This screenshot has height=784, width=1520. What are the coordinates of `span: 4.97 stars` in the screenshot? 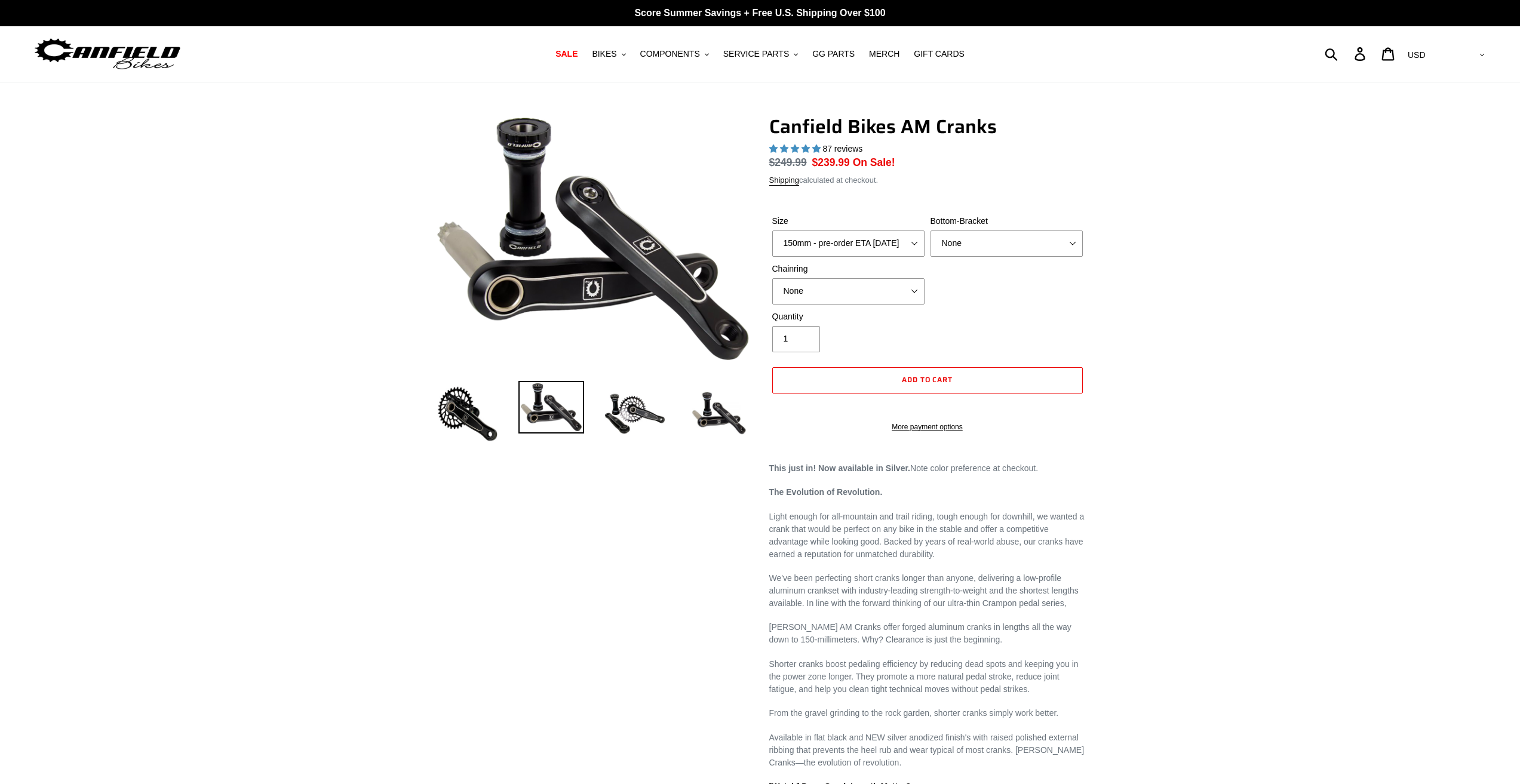 It's located at (796, 149).